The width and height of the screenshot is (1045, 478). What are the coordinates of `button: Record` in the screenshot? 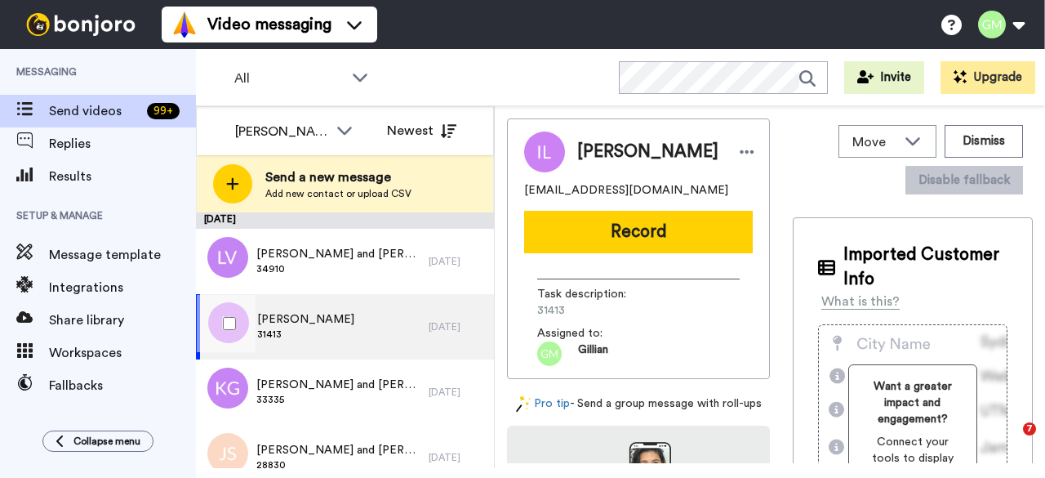 It's located at (638, 232).